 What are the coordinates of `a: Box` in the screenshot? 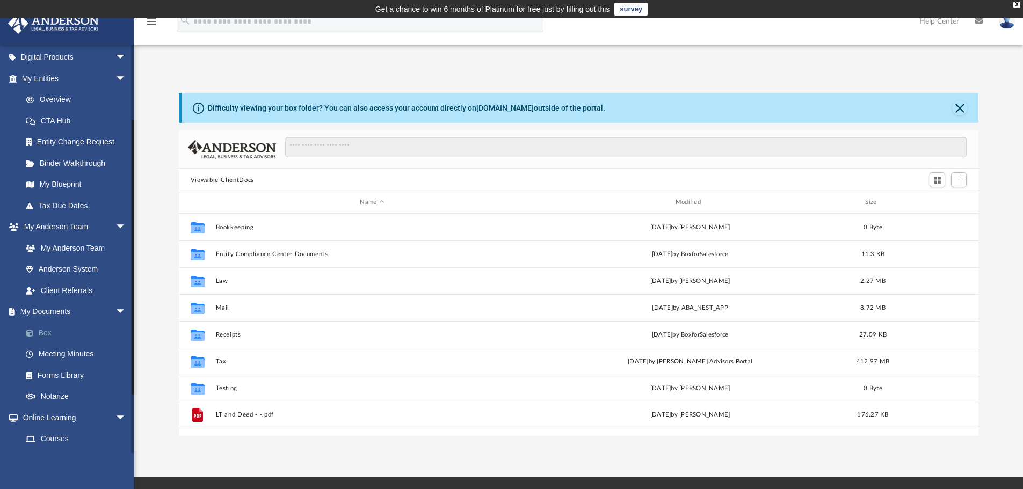 It's located at (78, 333).